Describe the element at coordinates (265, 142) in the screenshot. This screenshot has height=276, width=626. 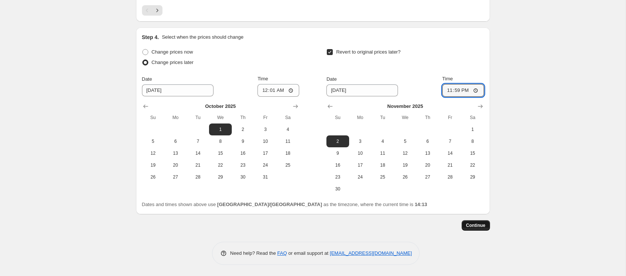
I see `span: 10` at that location.